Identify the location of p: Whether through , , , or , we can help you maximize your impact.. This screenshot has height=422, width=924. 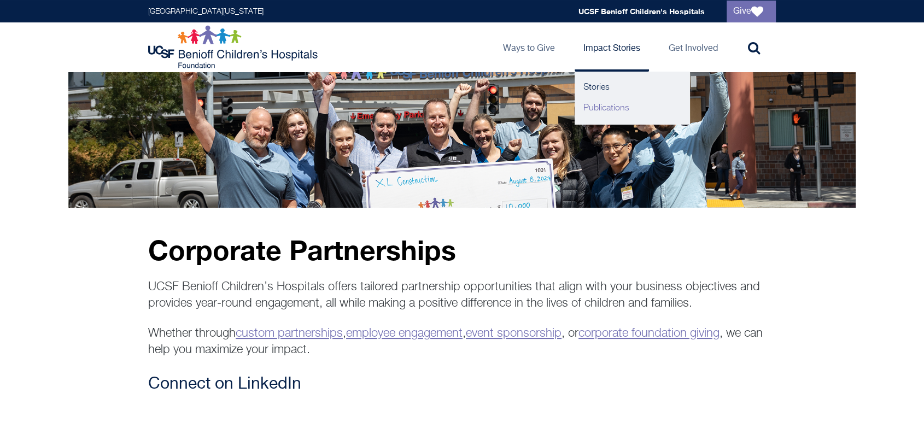
(462, 342).